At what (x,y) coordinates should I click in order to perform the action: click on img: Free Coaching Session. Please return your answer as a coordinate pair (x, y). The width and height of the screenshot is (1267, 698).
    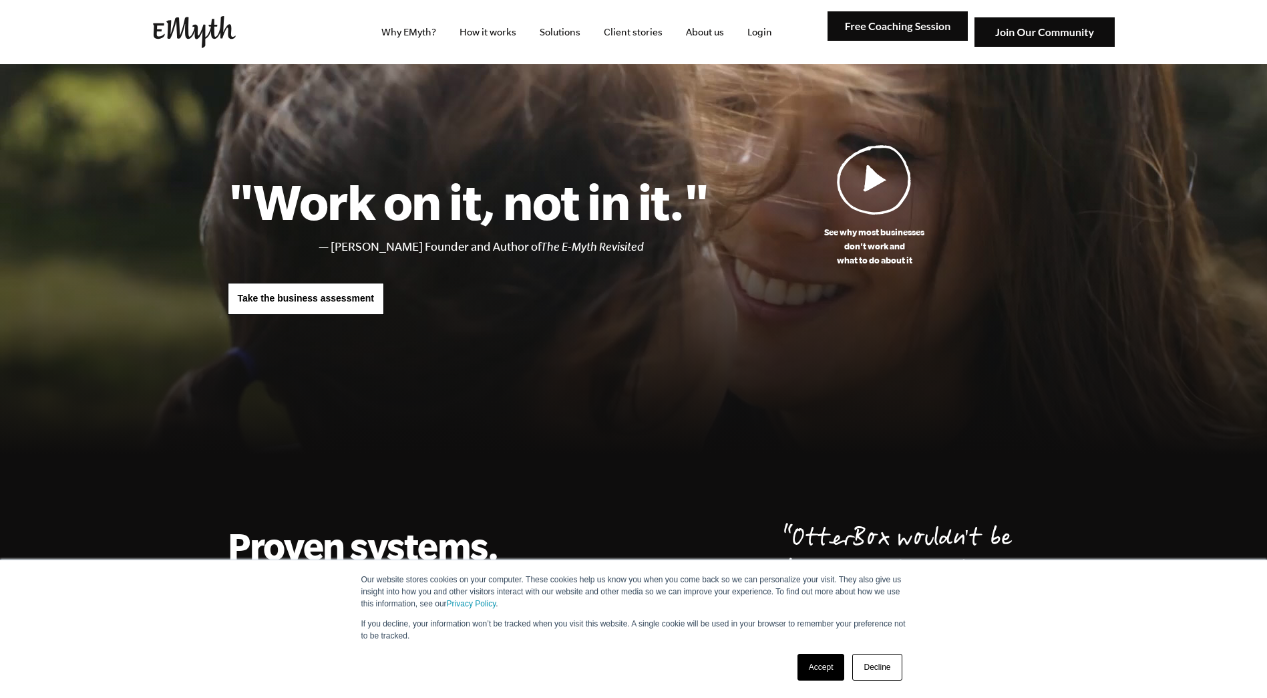
    Looking at the image, I should click on (898, 26).